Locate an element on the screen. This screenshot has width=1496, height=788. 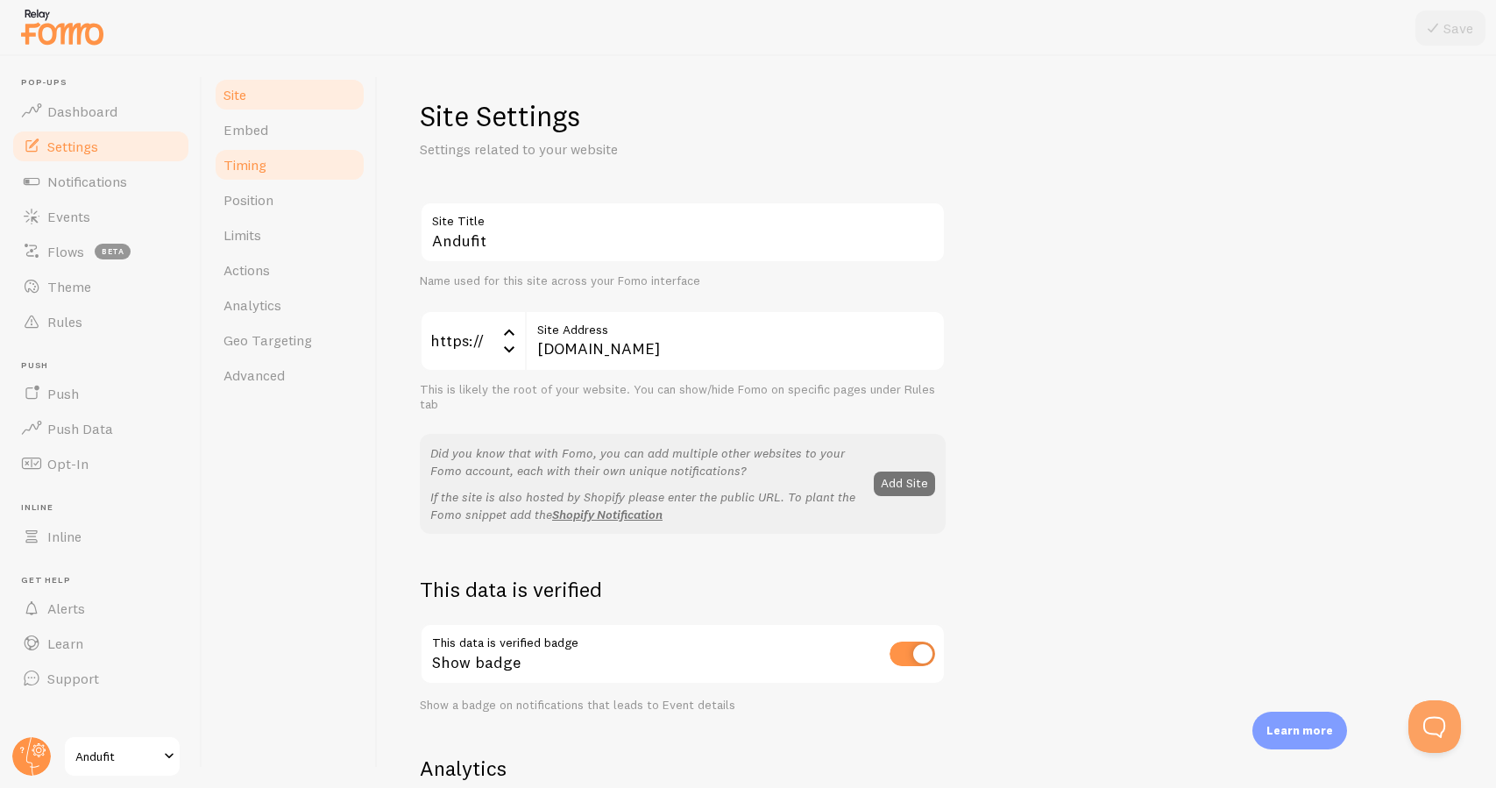
a: Embed is located at coordinates (289, 130).